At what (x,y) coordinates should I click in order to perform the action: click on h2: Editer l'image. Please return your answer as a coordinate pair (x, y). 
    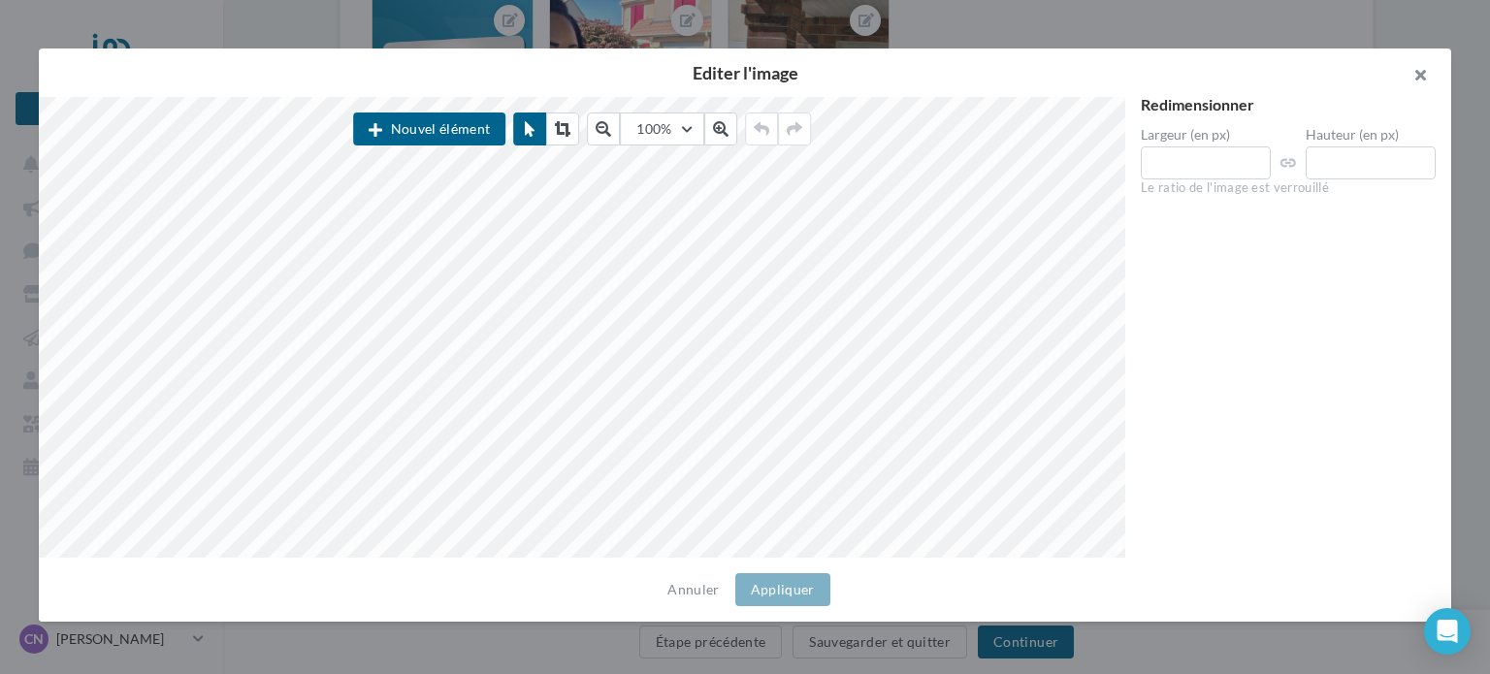
    Looking at the image, I should click on (745, 73).